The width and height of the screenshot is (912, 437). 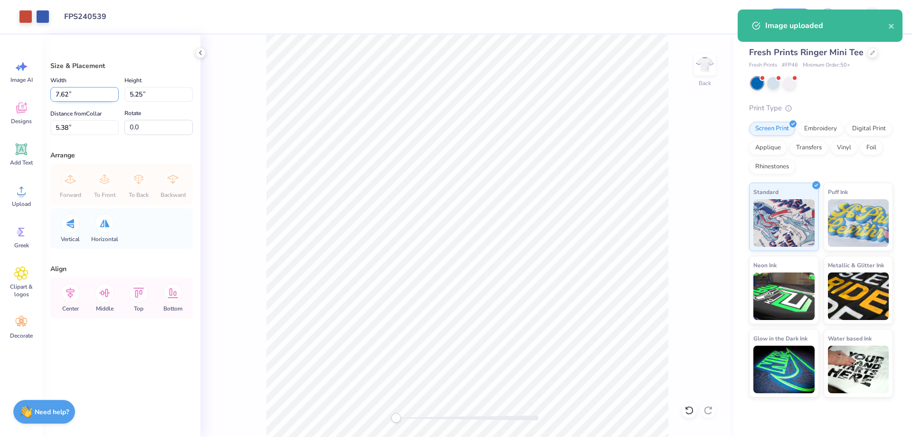 What do you see at coordinates (21, 80) in the screenshot?
I see `span: Image AI` at bounding box center [21, 80].